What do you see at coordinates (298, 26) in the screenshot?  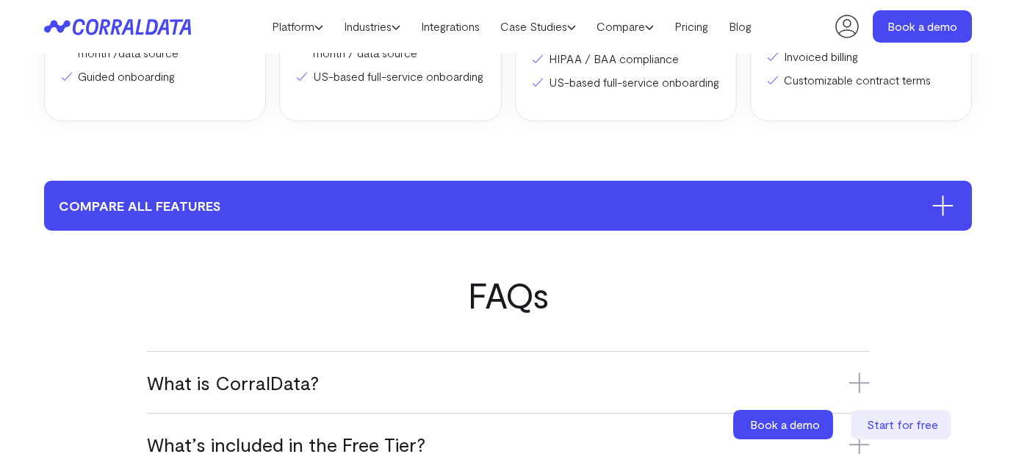 I see `a: Platform` at bounding box center [298, 26].